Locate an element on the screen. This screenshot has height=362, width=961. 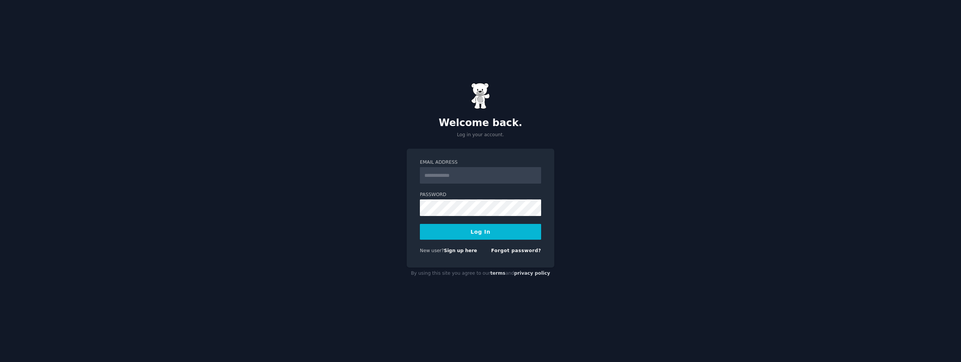
img: Gummy Bear is located at coordinates (481, 96).